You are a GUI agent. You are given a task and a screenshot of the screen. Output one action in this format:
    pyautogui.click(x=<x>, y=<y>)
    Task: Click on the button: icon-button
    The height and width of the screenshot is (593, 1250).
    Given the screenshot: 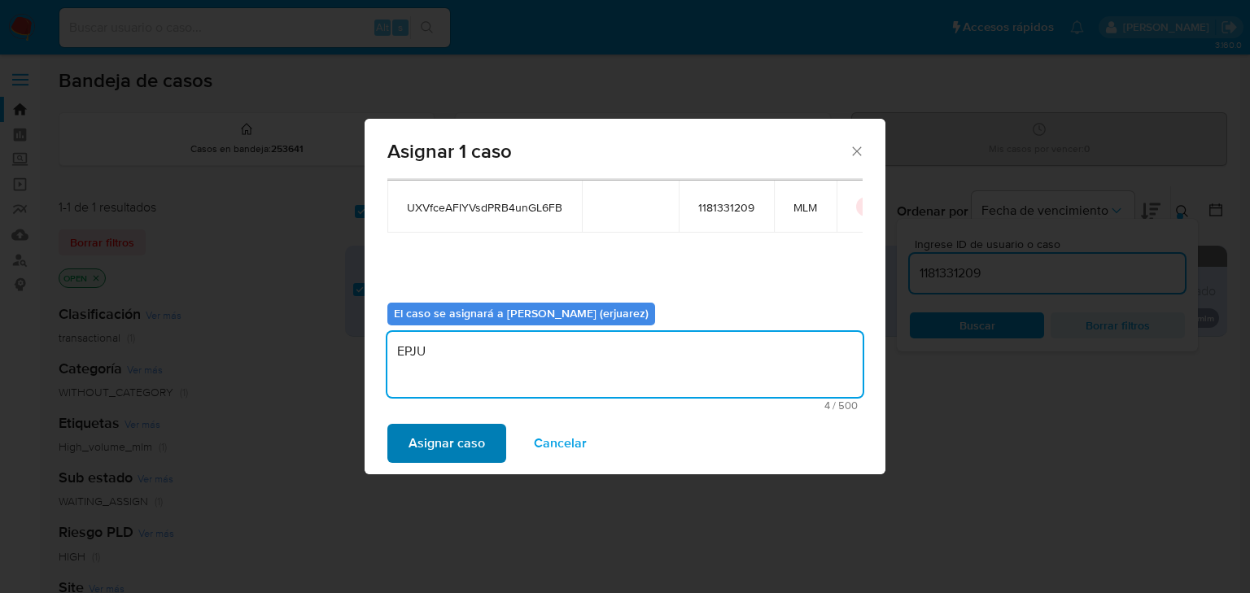 What is the action you would take?
    pyautogui.click(x=866, y=207)
    